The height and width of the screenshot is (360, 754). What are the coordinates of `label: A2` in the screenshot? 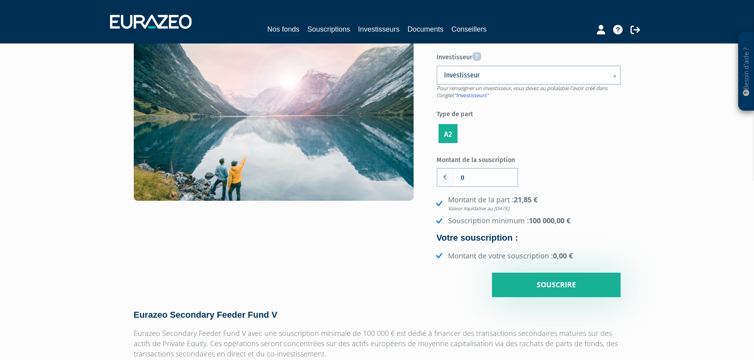 It's located at (448, 134).